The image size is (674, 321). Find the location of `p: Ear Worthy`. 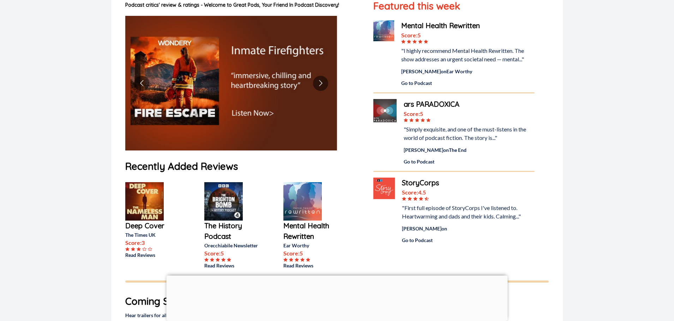

p: Ear Worthy is located at coordinates (311, 246).